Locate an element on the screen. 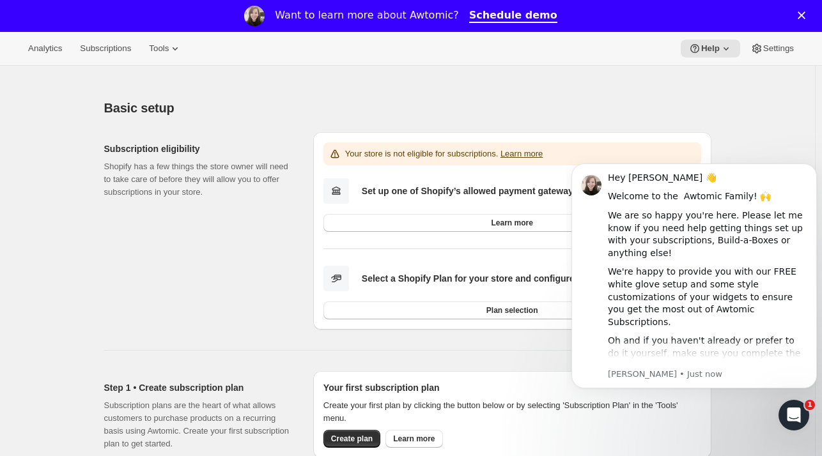 The height and width of the screenshot is (456, 822). span: Subscriptions is located at coordinates (105, 49).